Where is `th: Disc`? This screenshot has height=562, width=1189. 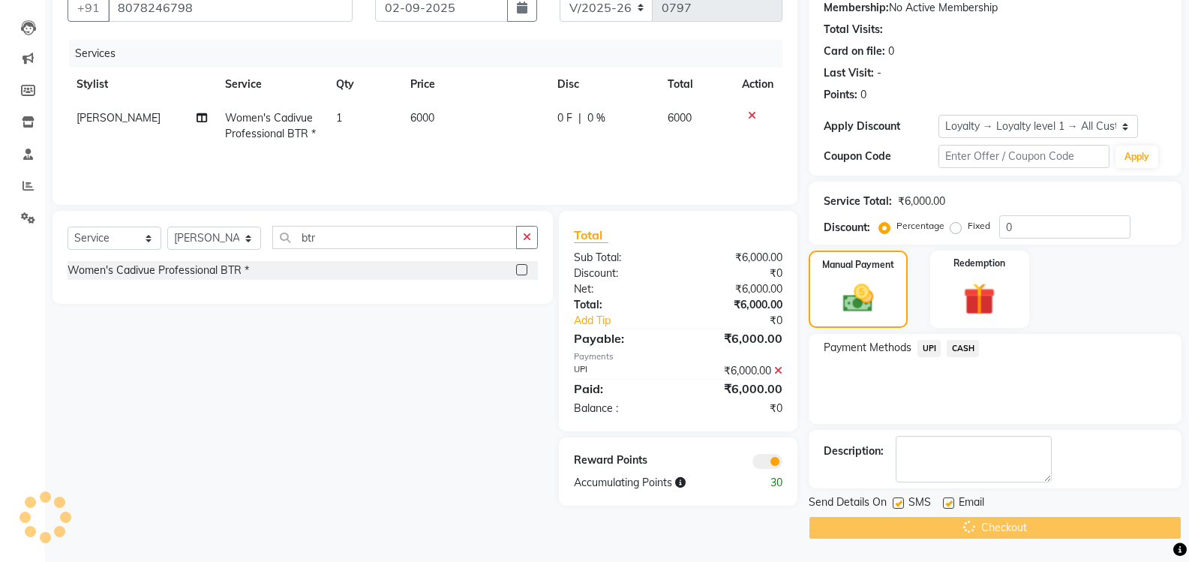
th: Disc is located at coordinates (604, 84).